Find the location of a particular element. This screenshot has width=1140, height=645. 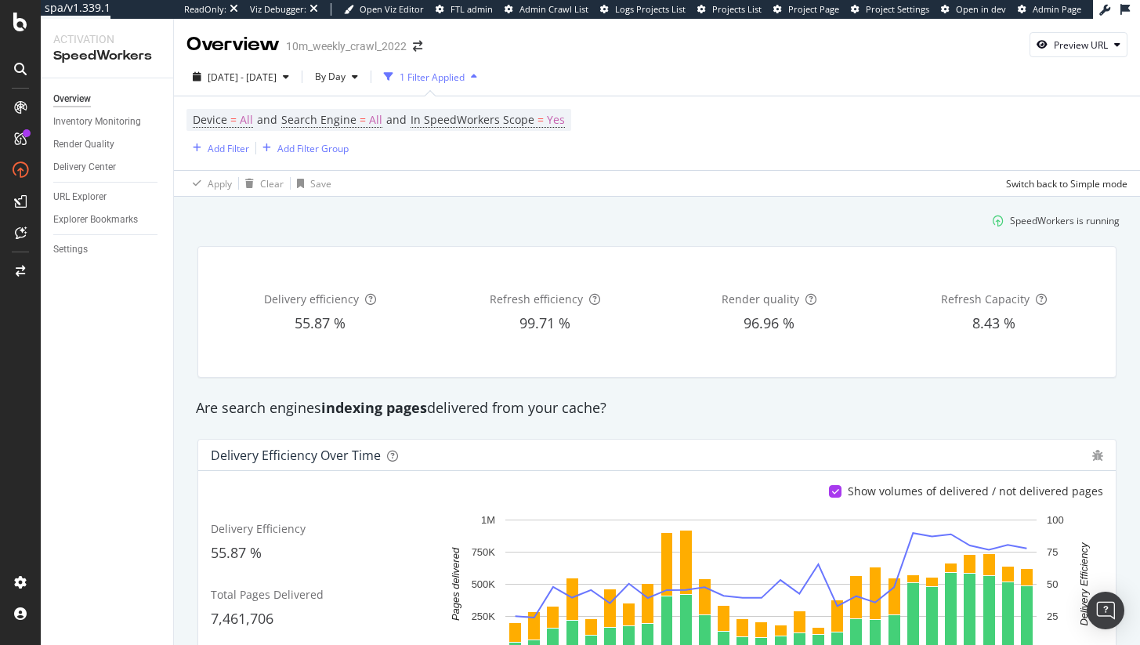

a: URL Explorer is located at coordinates (107, 197).